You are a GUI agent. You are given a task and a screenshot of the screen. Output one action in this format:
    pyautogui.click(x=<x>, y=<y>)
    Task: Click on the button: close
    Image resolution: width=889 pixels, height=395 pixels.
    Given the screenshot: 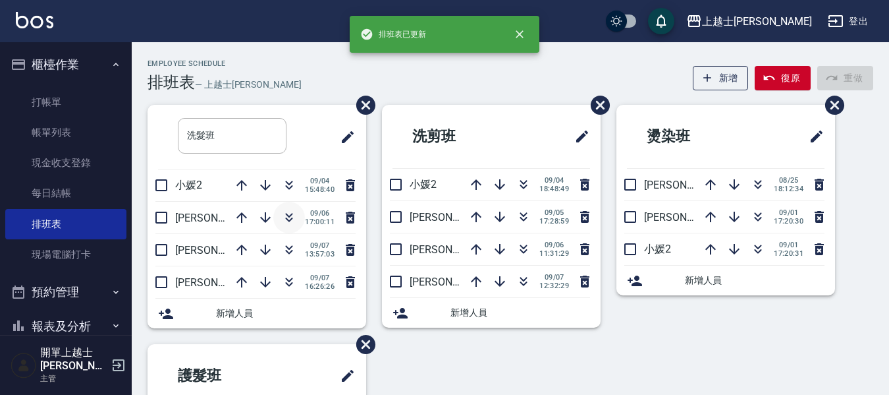 What is the action you would take?
    pyautogui.click(x=520, y=34)
    